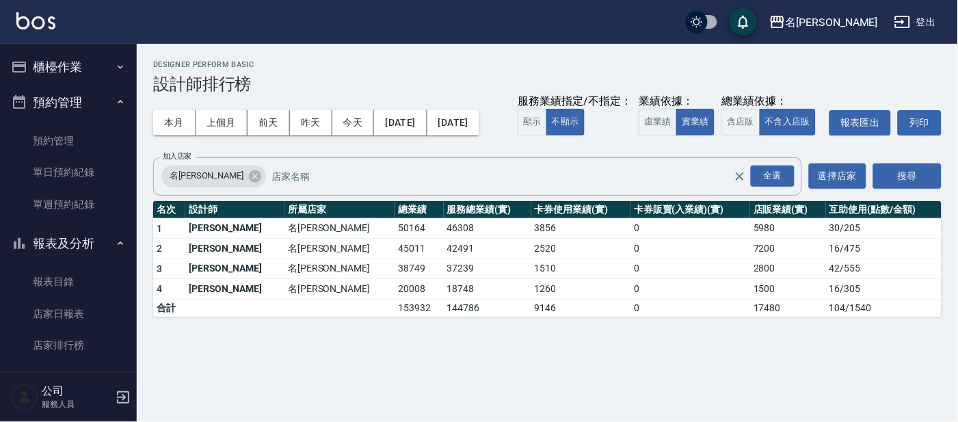  Describe the element at coordinates (740, 122) in the screenshot. I see `button: 含店販` at that location.